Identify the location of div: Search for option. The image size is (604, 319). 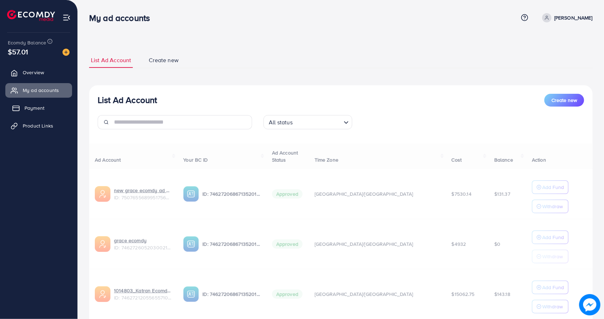
(308, 122).